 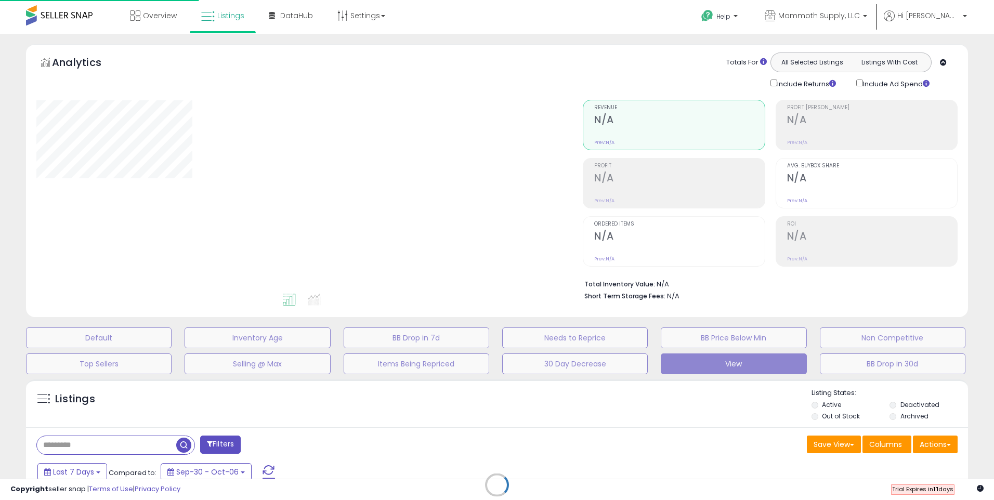 I want to click on button: Listings With Cost, so click(x=889, y=62).